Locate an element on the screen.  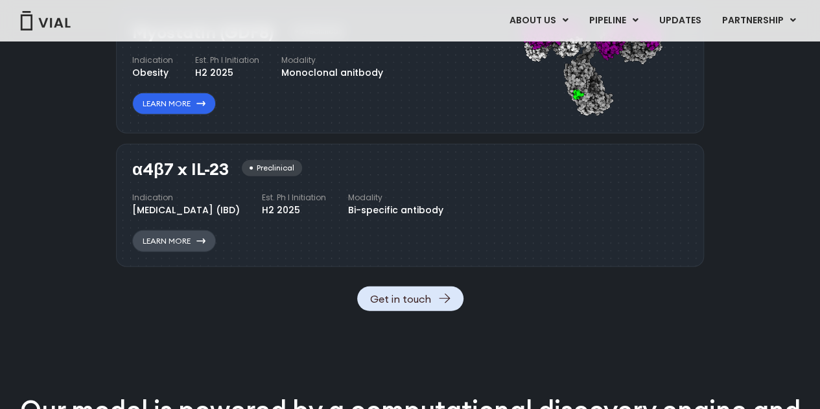
a: PARTNERSHIPMenu Toggle is located at coordinates (759, 21).